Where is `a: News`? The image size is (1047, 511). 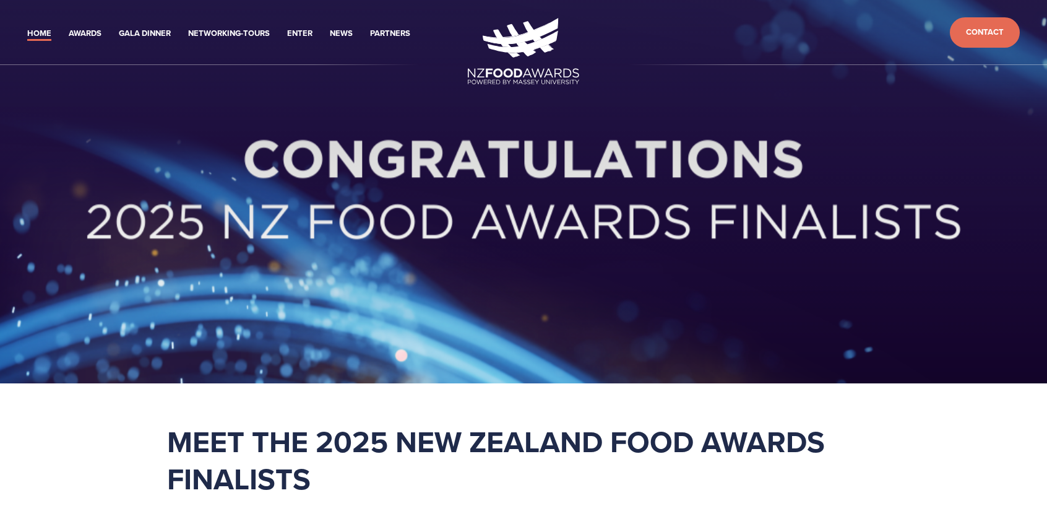 a: News is located at coordinates (341, 33).